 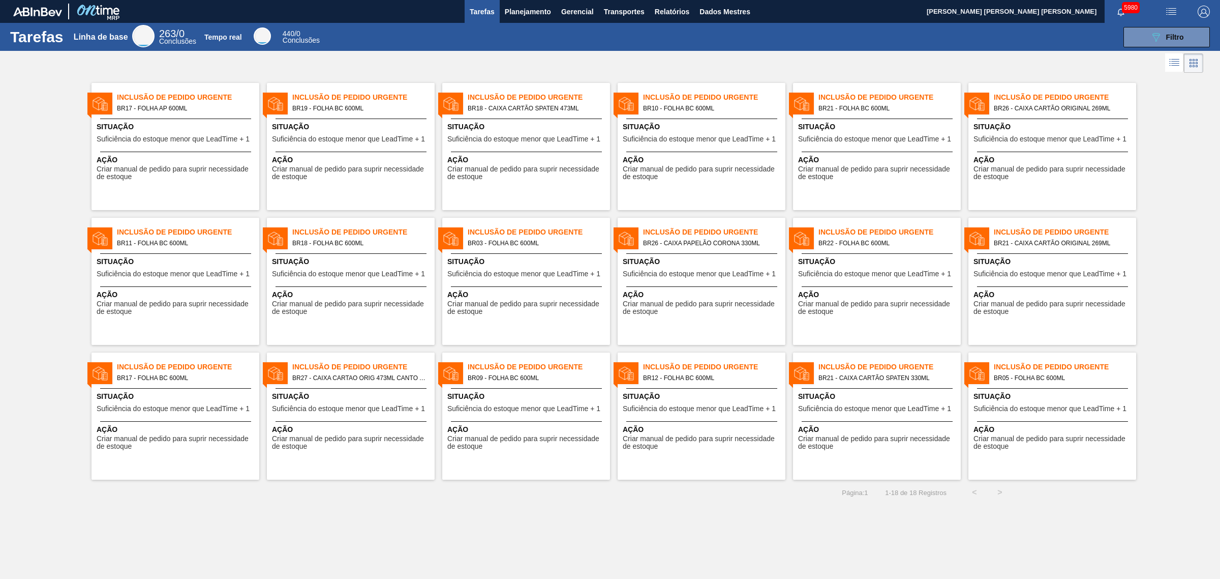 I want to click on font: BR11 - FOLHA BC 600ML, so click(x=153, y=243).